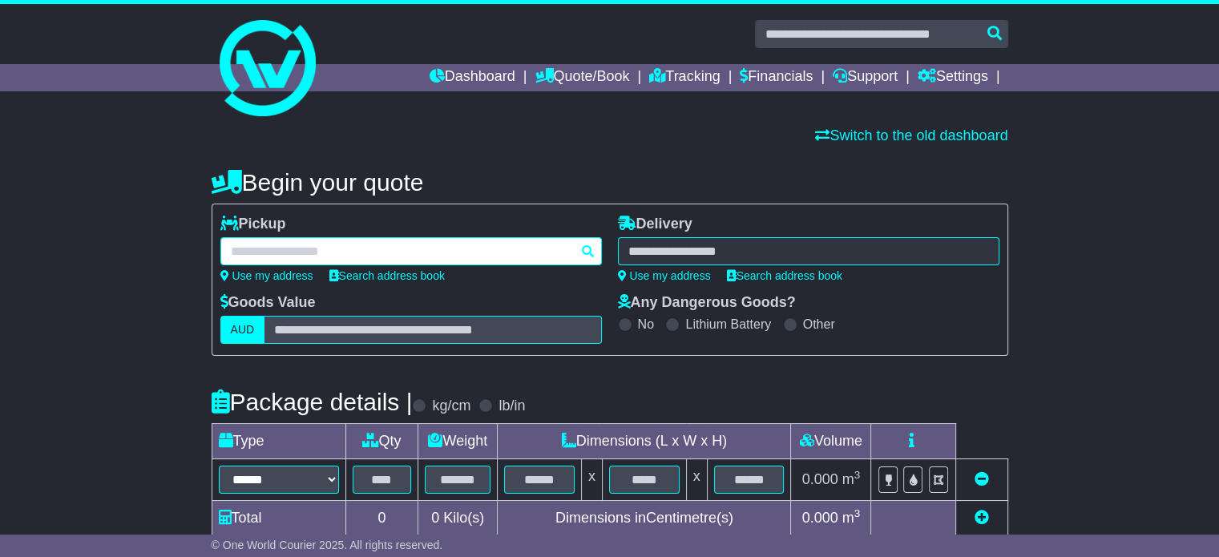 This screenshot has height=557, width=1219. I want to click on label: Delivery, so click(655, 224).